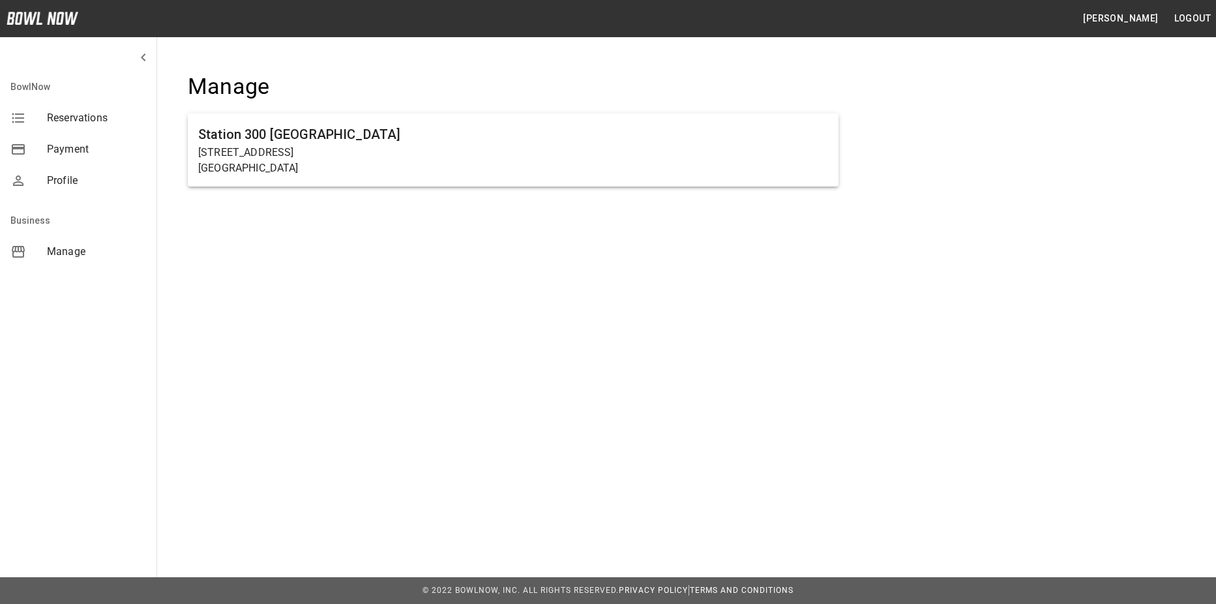  I want to click on a: Privacy Policy, so click(653, 590).